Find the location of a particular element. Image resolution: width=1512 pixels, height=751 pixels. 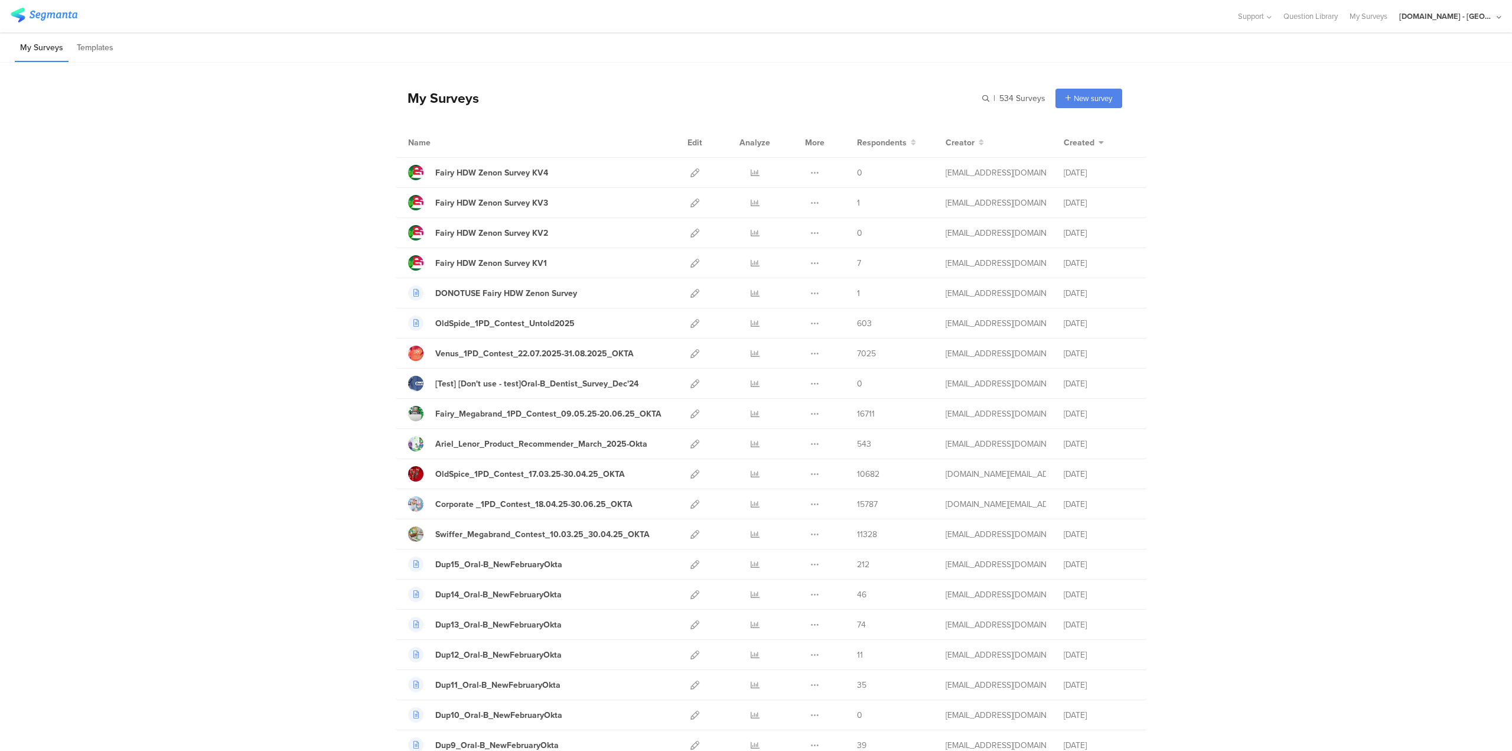

span: 11328 is located at coordinates (867, 534).